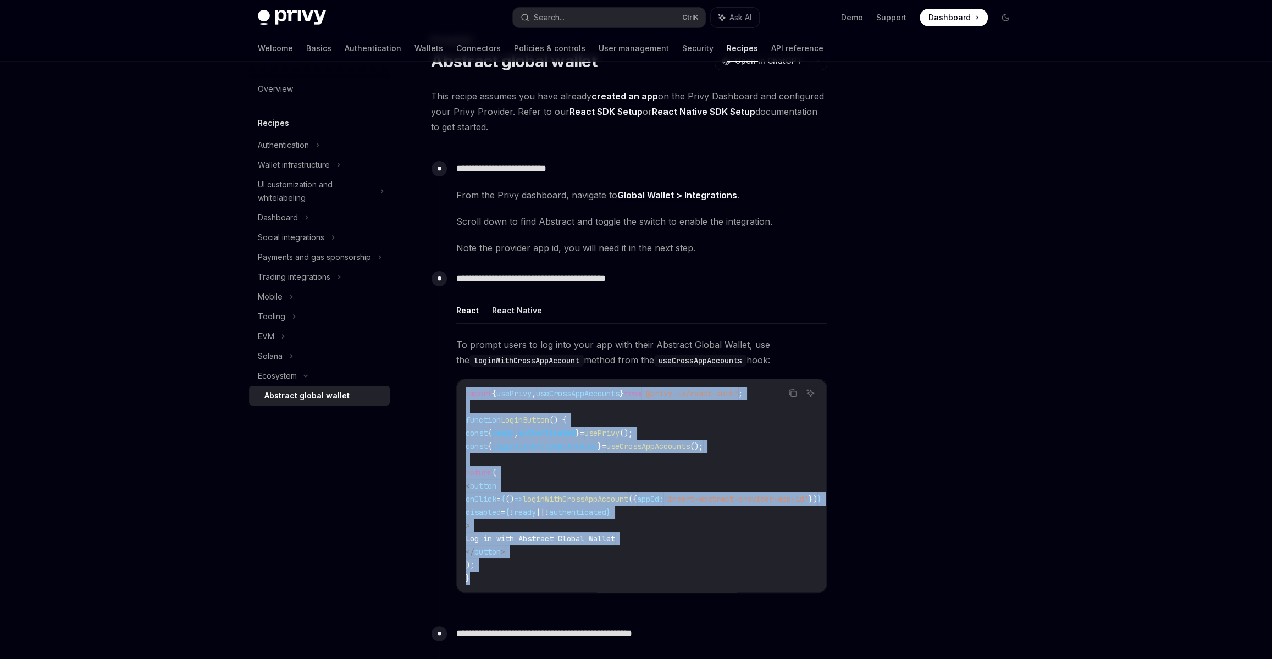 The image size is (1272, 659). I want to click on button: Search...CtrlK, so click(609, 18).